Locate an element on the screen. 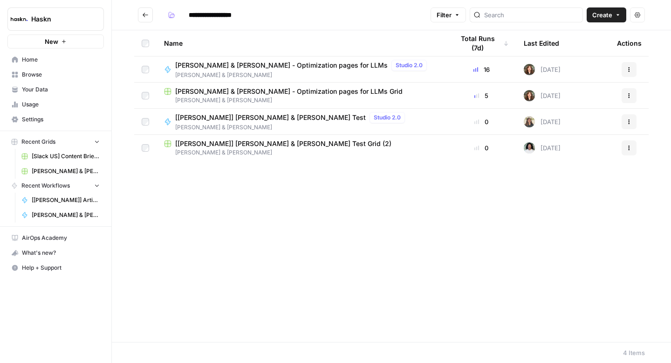  input: Search is located at coordinates (531, 15).